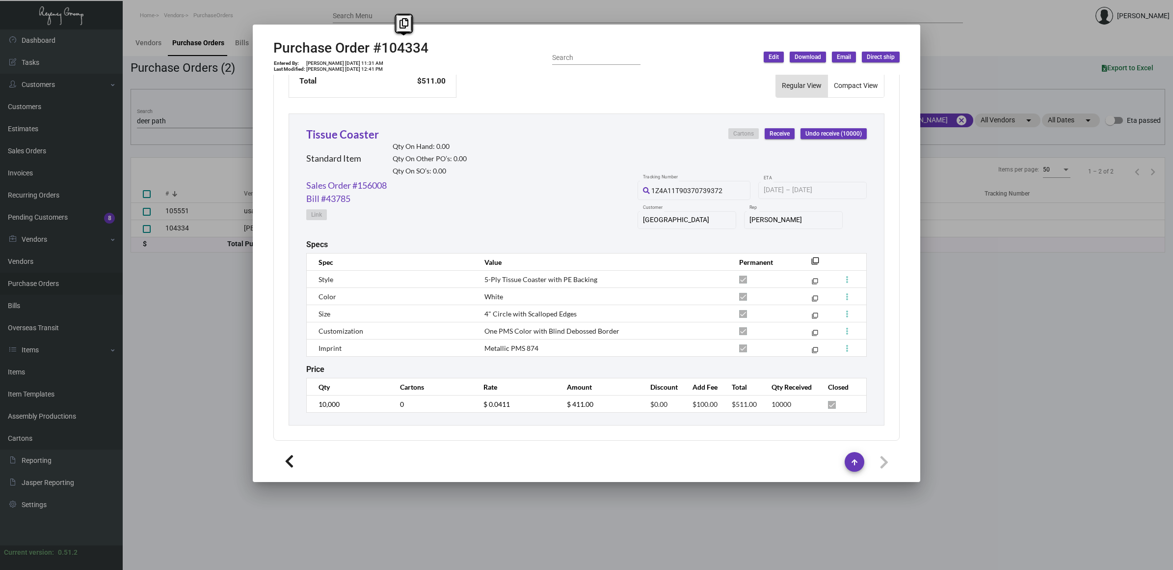 Image resolution: width=1173 pixels, height=570 pixels. I want to click on span: 4" Circle with Scalloped Edges, so click(531, 313).